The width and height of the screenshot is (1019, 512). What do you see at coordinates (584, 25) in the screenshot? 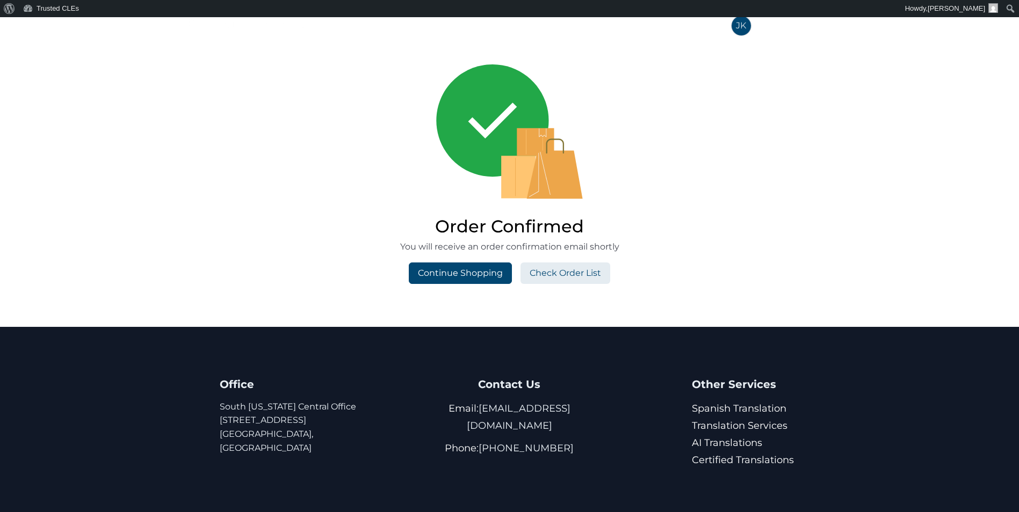
I see `a: Faculty` at bounding box center [584, 25].